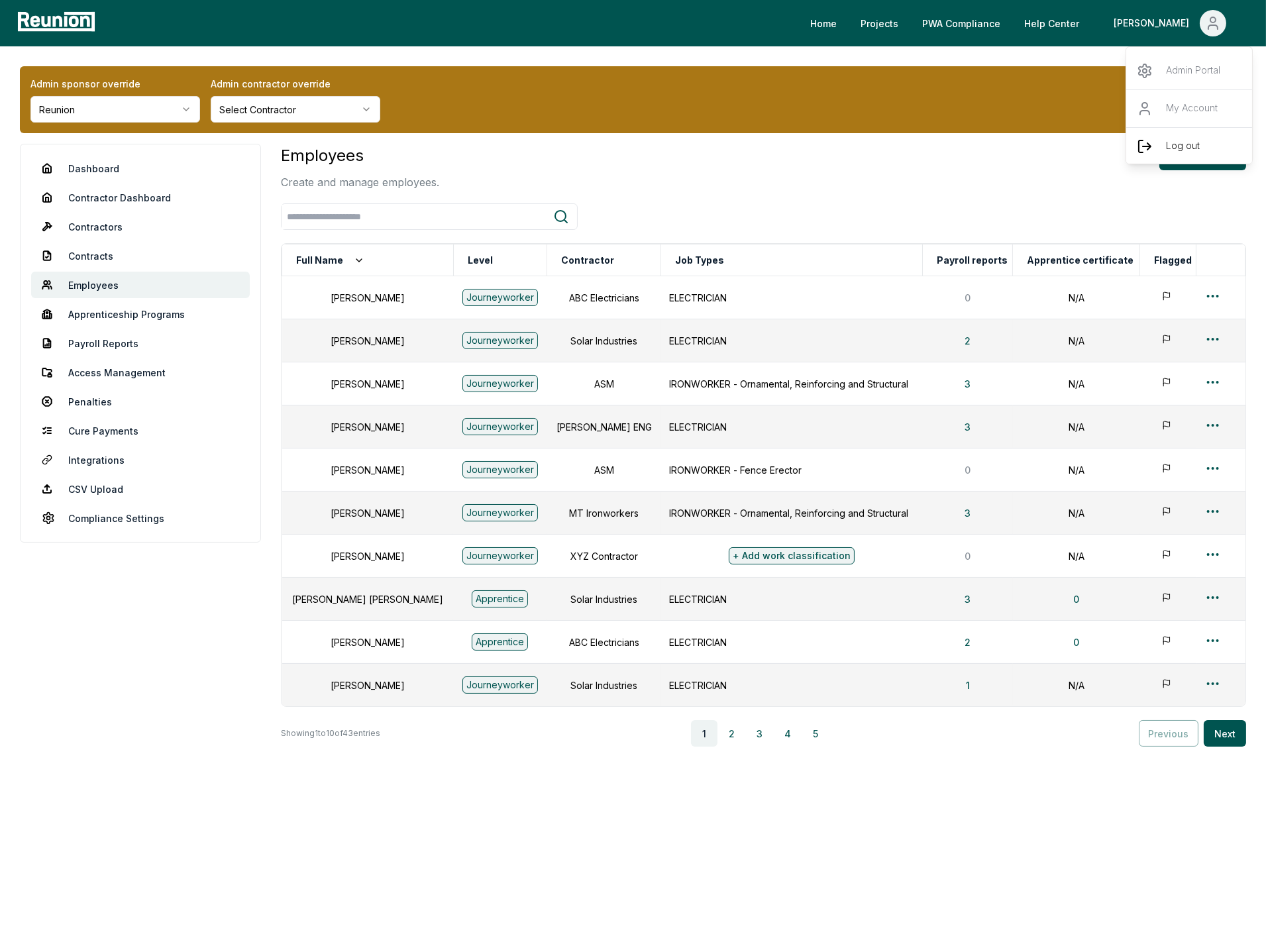  I want to click on a: Compliance Settings, so click(140, 518).